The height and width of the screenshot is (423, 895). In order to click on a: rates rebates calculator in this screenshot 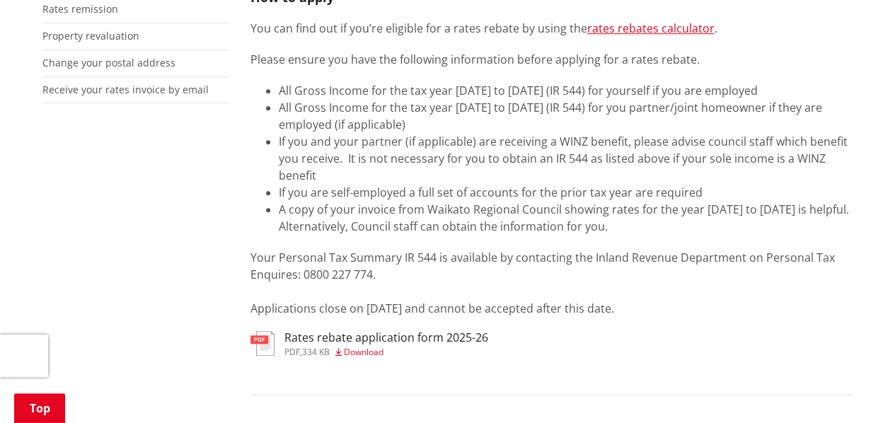, I will do `click(651, 28)`.